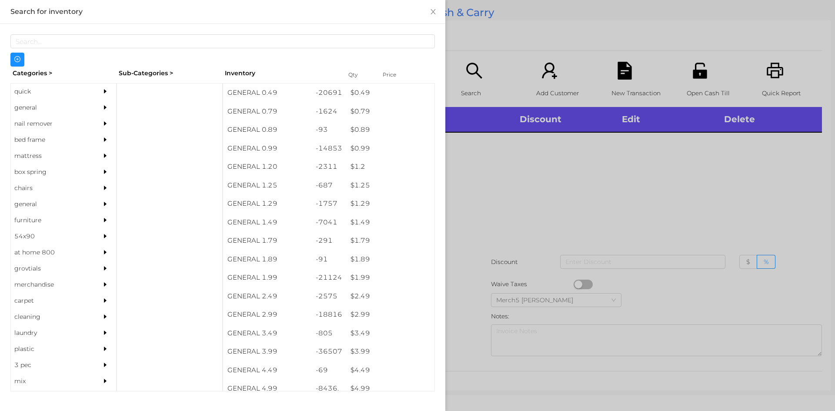 The height and width of the screenshot is (411, 835). Describe the element at coordinates (63, 73) in the screenshot. I see `div: Categories >` at that location.